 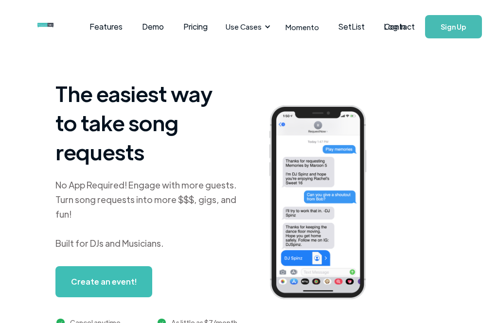 What do you see at coordinates (104, 282) in the screenshot?
I see `a: Create an event!` at bounding box center [104, 282].